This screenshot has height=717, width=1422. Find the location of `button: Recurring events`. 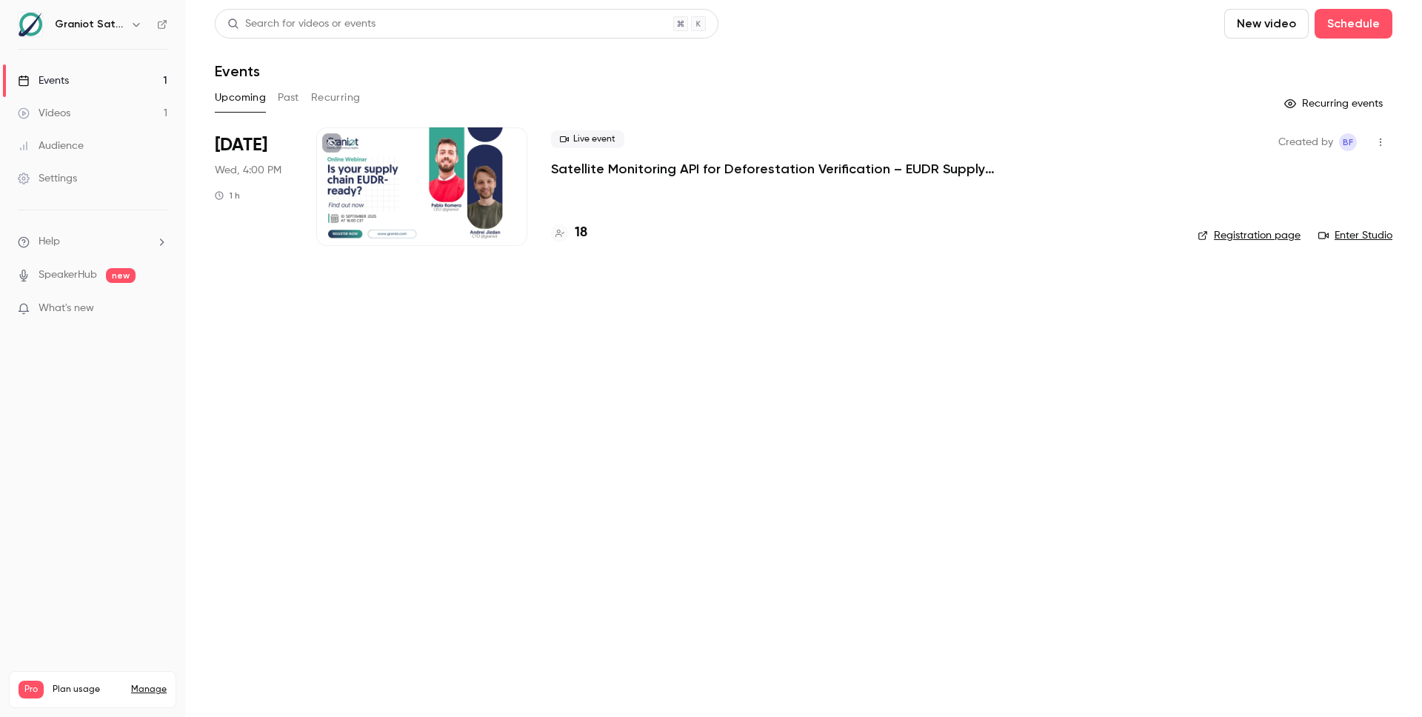

button: Recurring events is located at coordinates (1335, 104).